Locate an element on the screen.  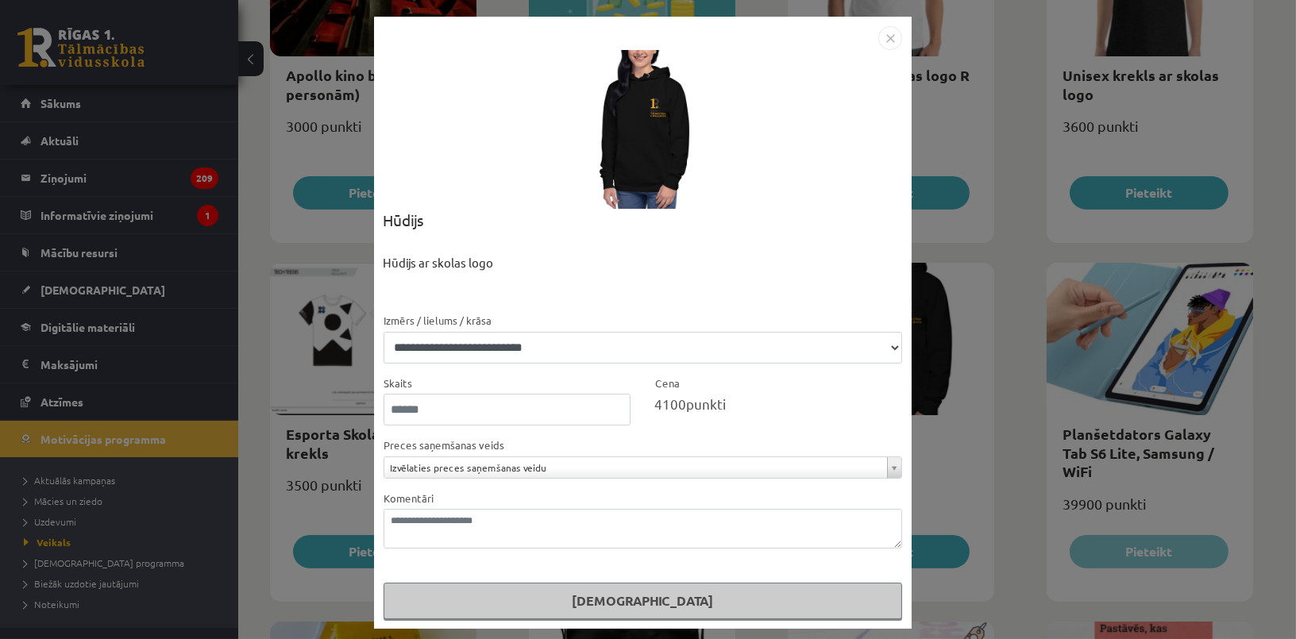
span: 4100 is located at coordinates (670, 403).